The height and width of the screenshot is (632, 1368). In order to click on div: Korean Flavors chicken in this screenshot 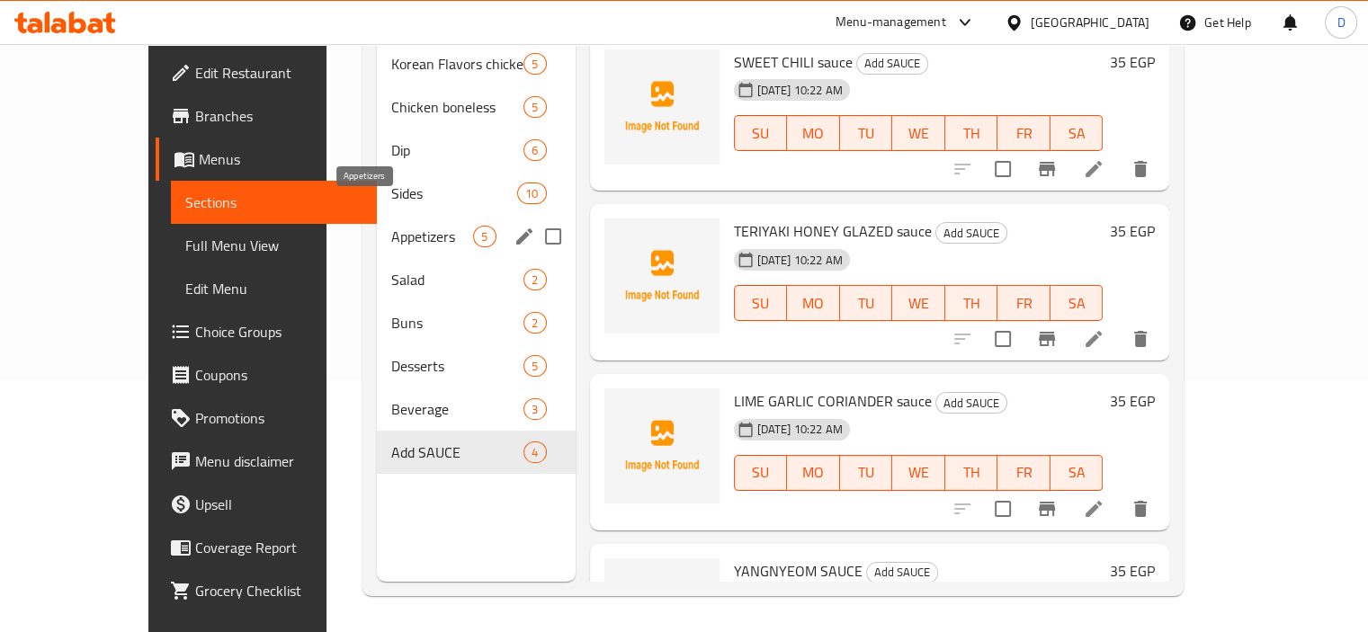, I will do `click(457, 64)`.